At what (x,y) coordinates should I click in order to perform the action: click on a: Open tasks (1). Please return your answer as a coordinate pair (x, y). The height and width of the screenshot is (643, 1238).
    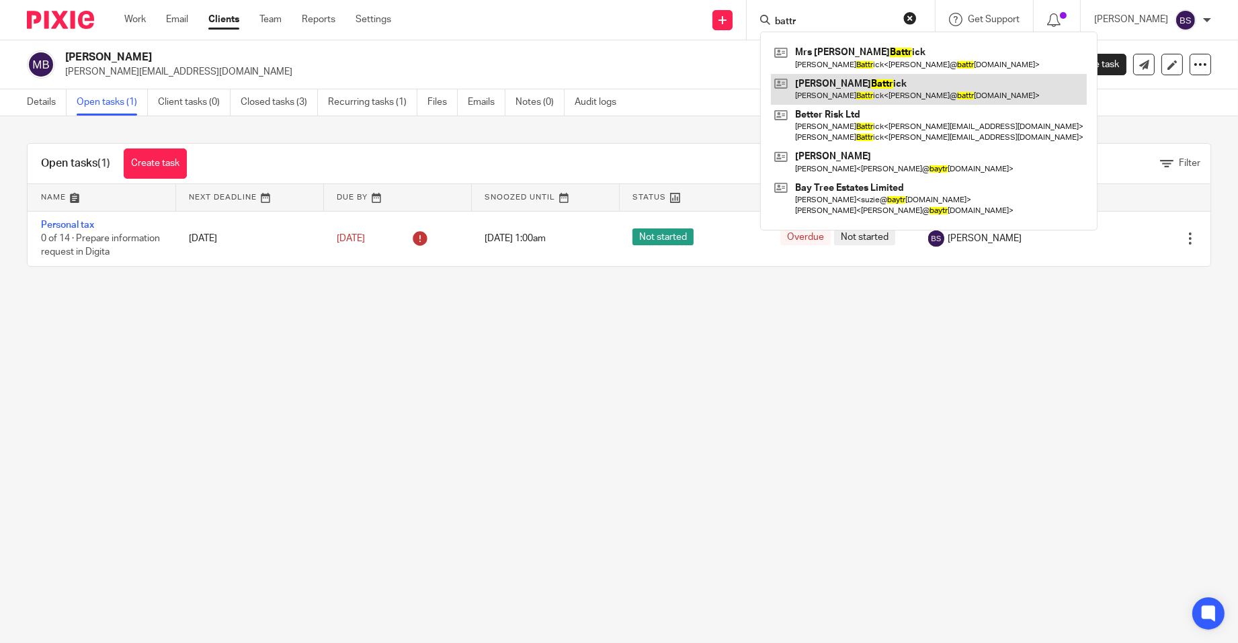
    Looking at the image, I should click on (112, 102).